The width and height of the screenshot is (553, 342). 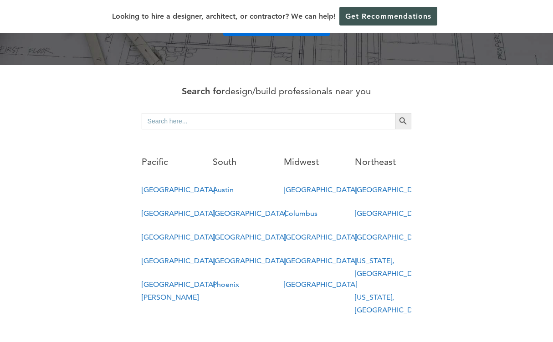 I want to click on p: South, so click(x=241, y=162).